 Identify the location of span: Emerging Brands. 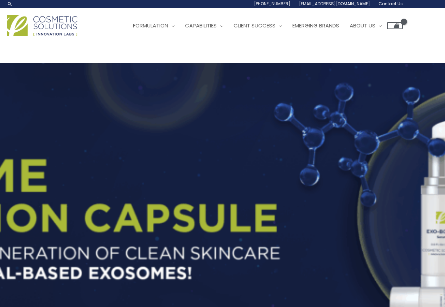
(315, 25).